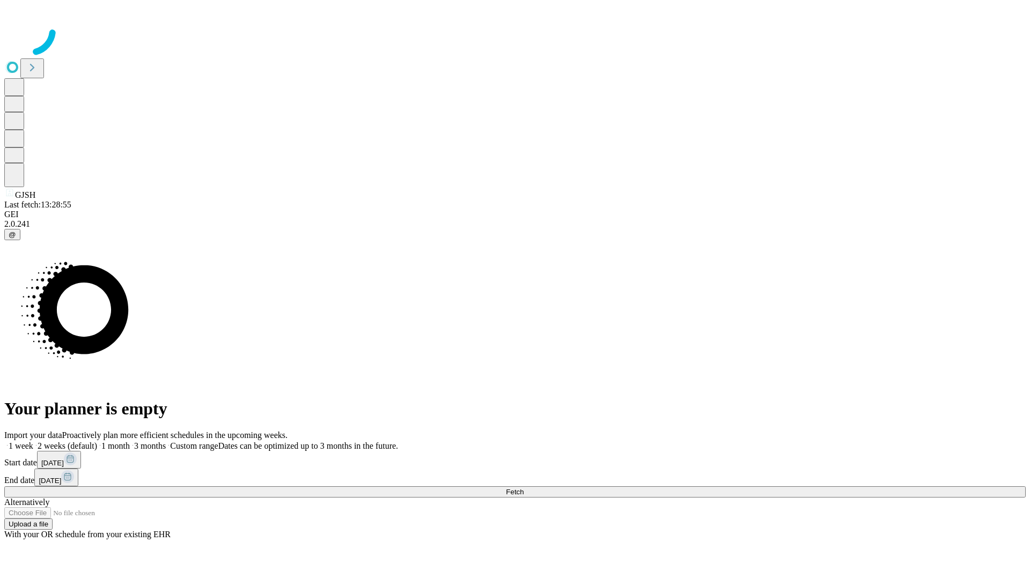 This screenshot has height=579, width=1030. I want to click on div: 2.0.241, so click(515, 224).